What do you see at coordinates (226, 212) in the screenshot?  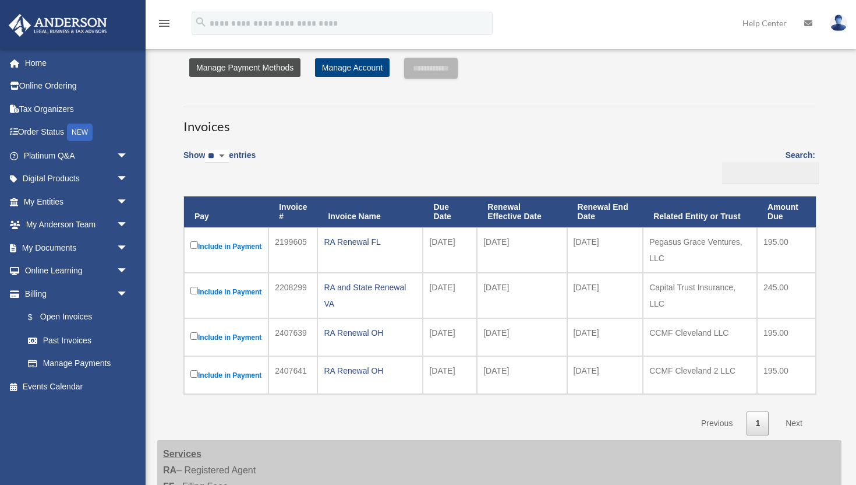 I see `th: Pay: activate to sort column descending` at bounding box center [226, 212].